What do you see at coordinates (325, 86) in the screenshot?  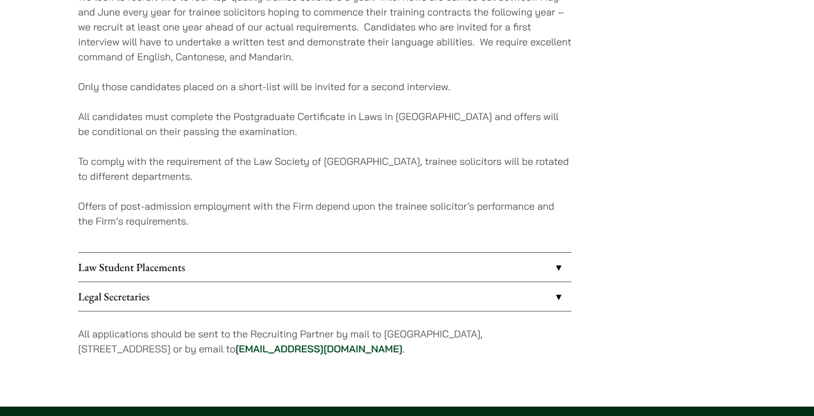 I see `p: Only those candidates placed on a short-list will be invited for a second interview.` at bounding box center [325, 86].